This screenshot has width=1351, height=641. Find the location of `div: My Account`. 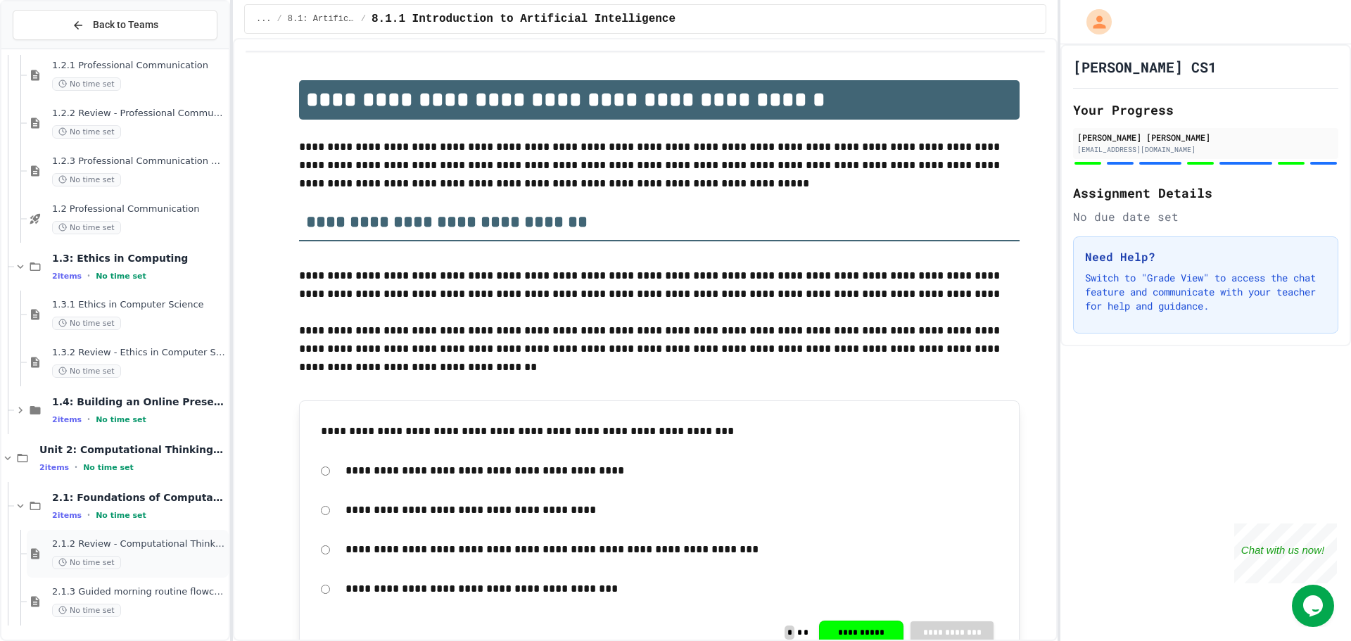

div: My Account is located at coordinates (1093, 22).